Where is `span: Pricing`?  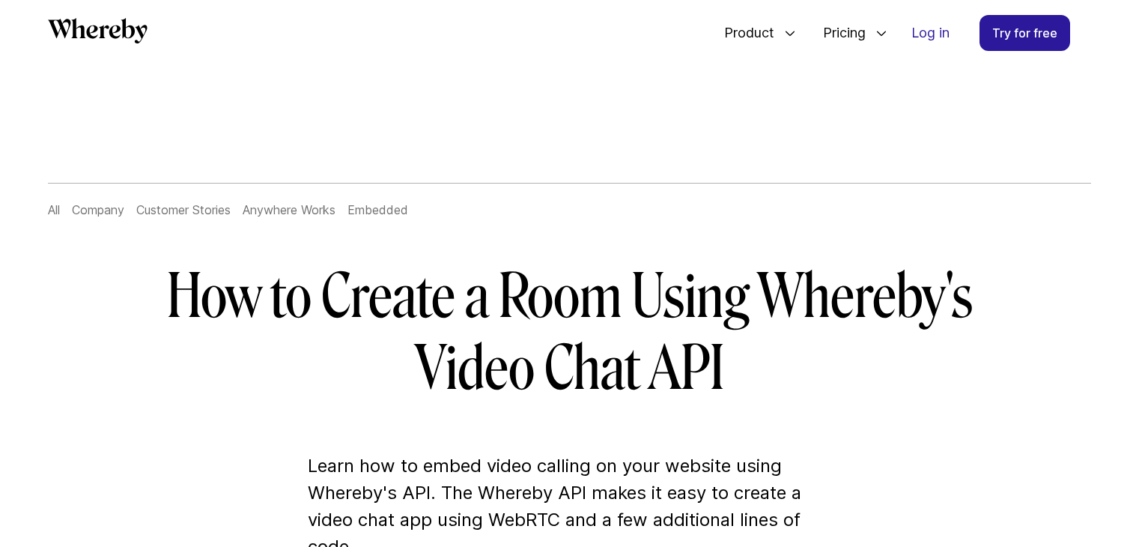
span: Pricing is located at coordinates (839, 33).